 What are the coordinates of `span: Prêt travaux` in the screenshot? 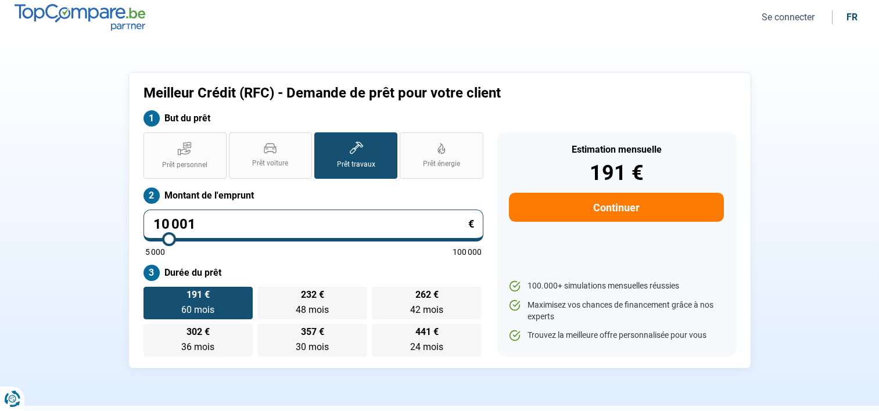 It's located at (356, 164).